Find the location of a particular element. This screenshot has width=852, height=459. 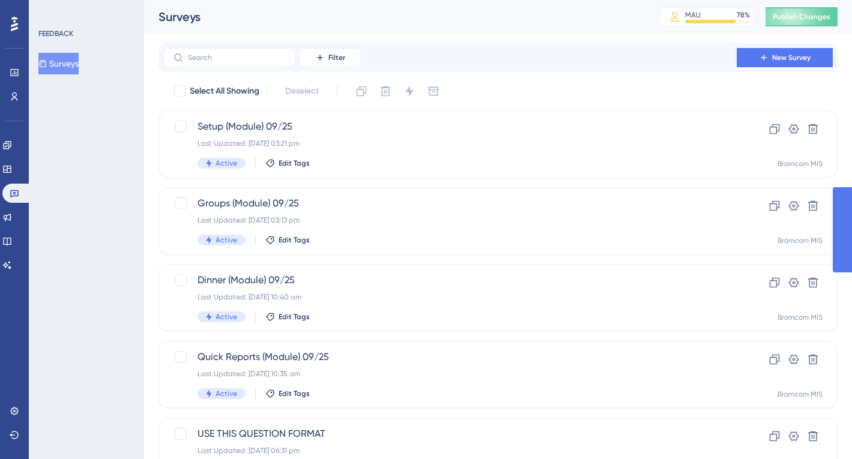

button: Surveys is located at coordinates (58, 64).